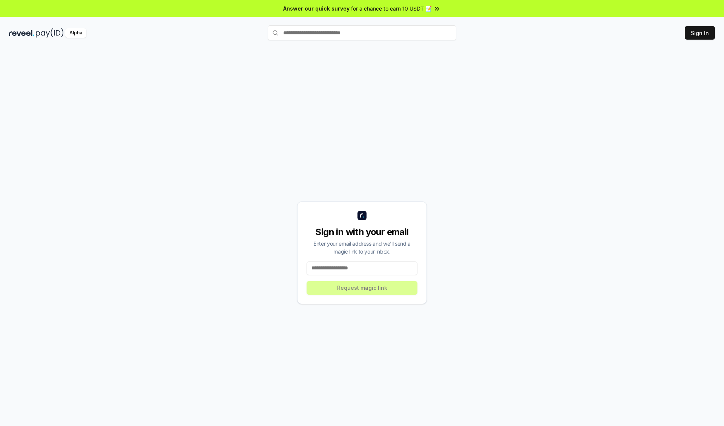 The width and height of the screenshot is (724, 426). I want to click on img: pay_id, so click(50, 33).